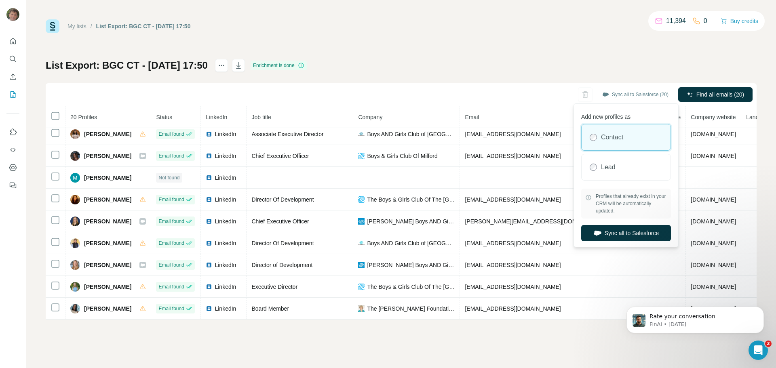  I want to click on span: 20 Profiles, so click(84, 117).